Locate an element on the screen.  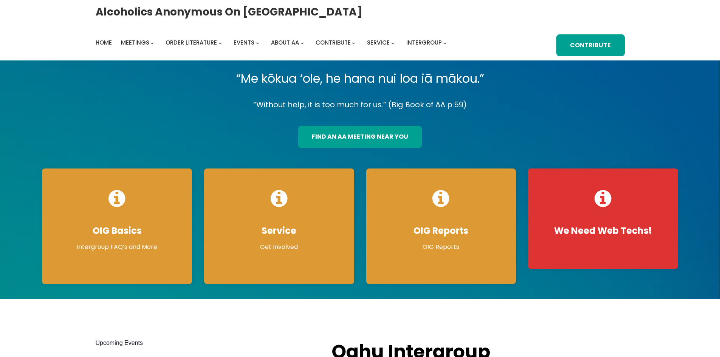
span: Order Literature is located at coordinates (191, 42).